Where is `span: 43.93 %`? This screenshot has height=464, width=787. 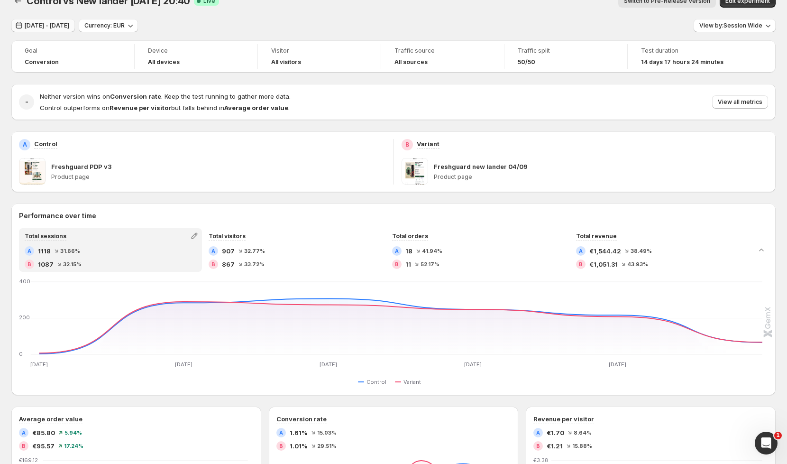
span: 43.93 % is located at coordinates (638, 264).